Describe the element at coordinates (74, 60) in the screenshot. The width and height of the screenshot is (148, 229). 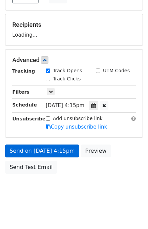
I see `h5: Advanced` at that location.